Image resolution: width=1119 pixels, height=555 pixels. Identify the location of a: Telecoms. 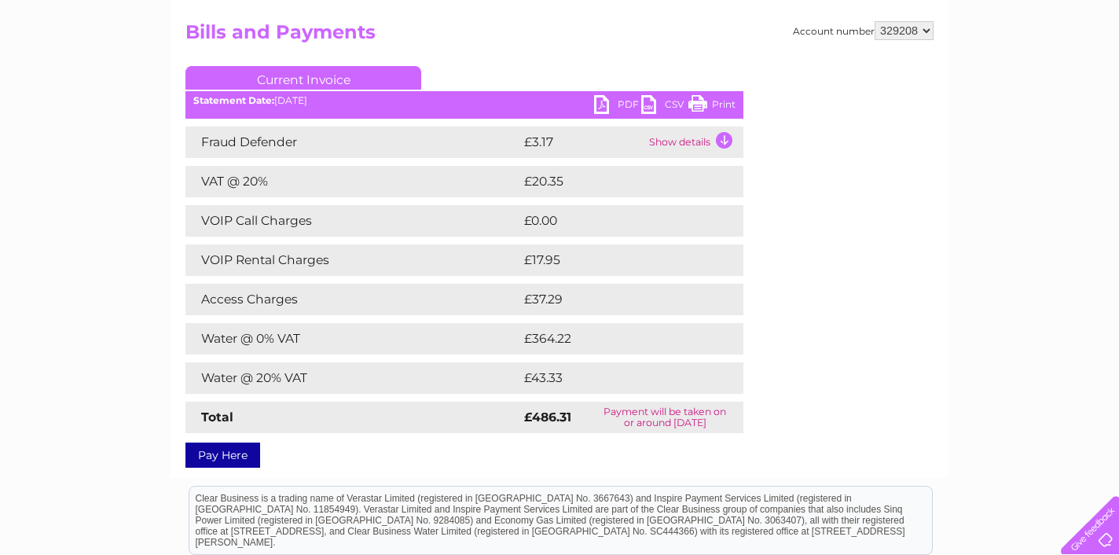
(949, 72).